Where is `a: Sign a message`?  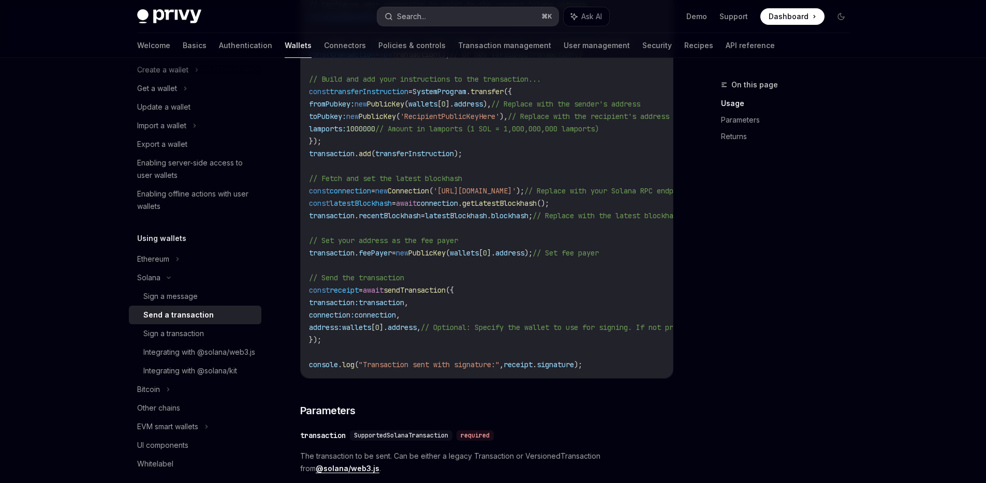 a: Sign a message is located at coordinates (195, 296).